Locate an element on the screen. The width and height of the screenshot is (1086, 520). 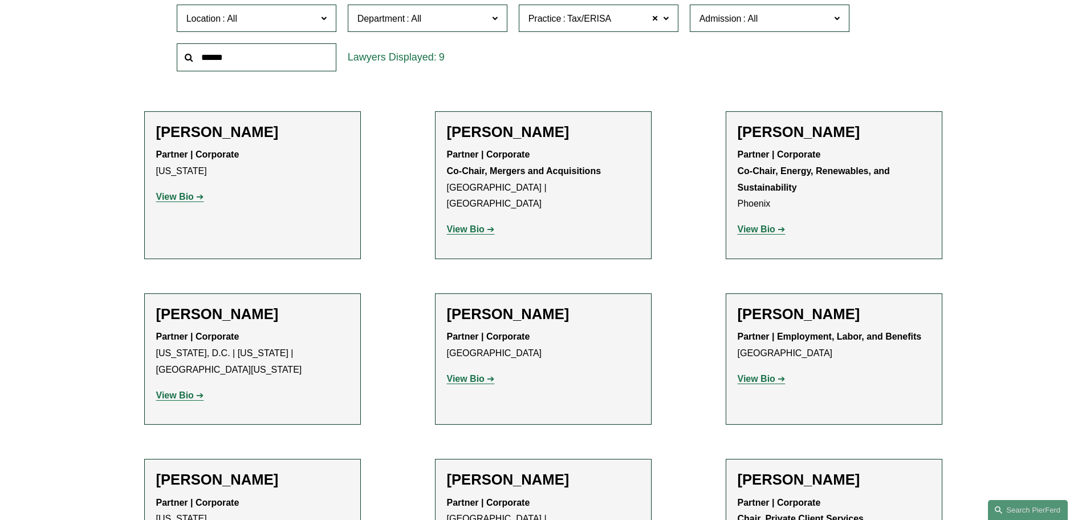
strong: Co-Chair, Energy, Renewables, and Sustainability is located at coordinates (816, 179).